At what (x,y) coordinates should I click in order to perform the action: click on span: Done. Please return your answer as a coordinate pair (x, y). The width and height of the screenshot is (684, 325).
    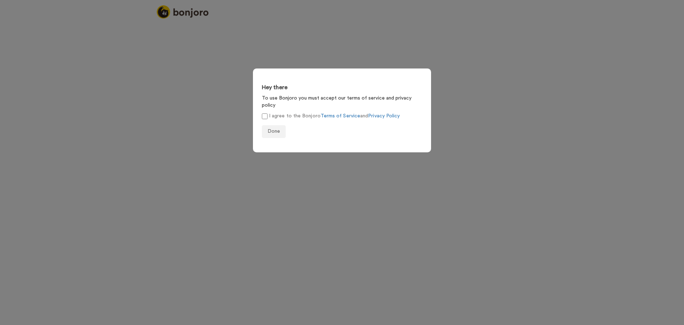
    Looking at the image, I should click on (274, 131).